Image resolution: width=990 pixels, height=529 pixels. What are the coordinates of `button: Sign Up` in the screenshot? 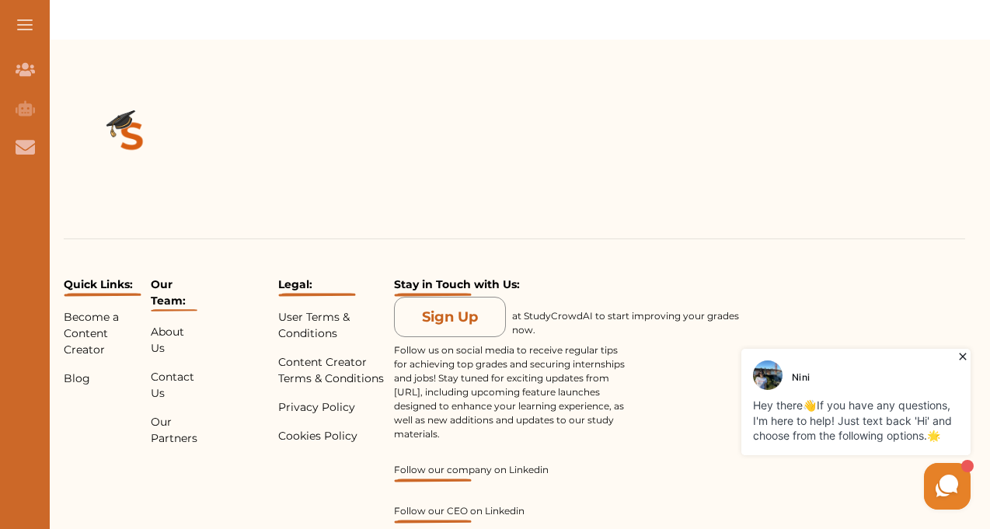 It's located at (450, 317).